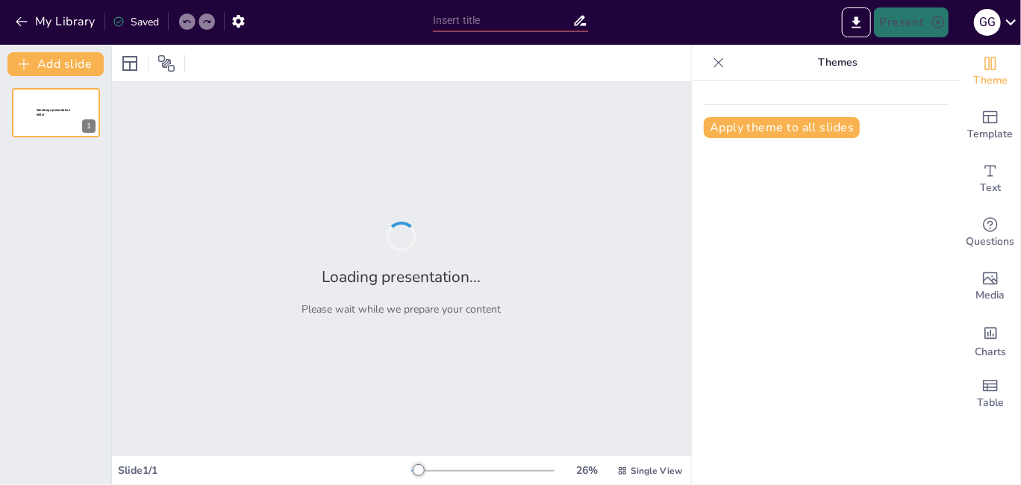 The width and height of the screenshot is (1021, 485). What do you see at coordinates (990, 286) in the screenshot?
I see `div: Add images, graphics, shapes or video` at bounding box center [990, 286].